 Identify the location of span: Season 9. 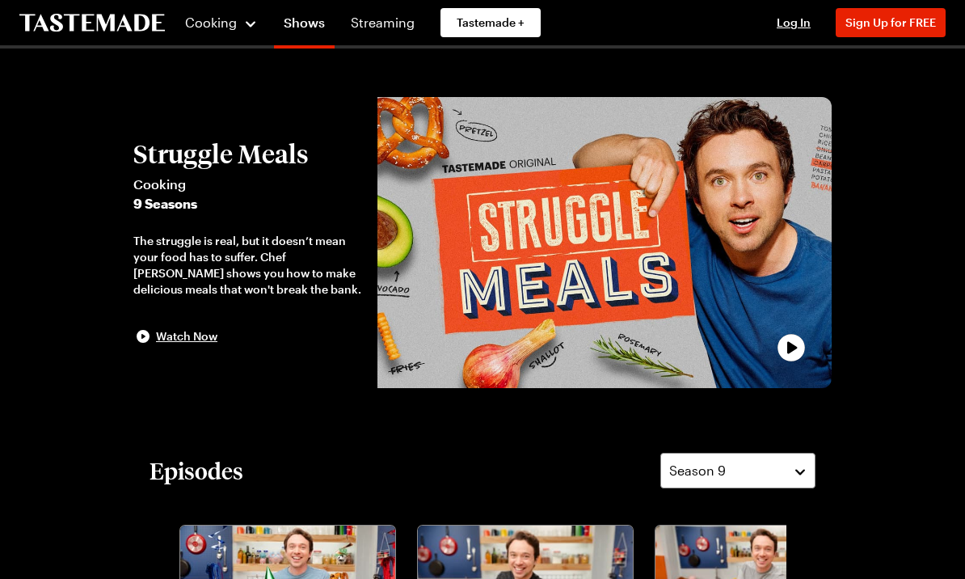
(698, 471).